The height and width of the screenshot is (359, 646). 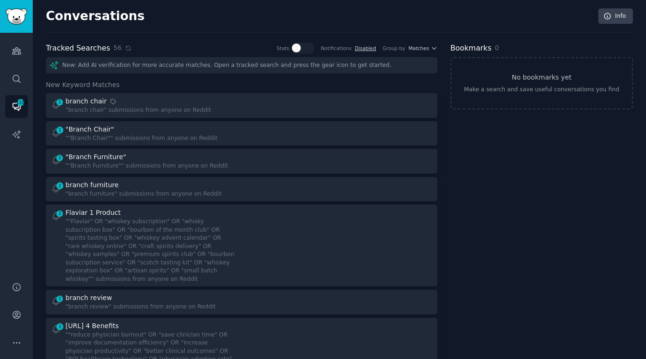 What do you see at coordinates (78, 48) in the screenshot?
I see `h2: Tracked Searches` at bounding box center [78, 48].